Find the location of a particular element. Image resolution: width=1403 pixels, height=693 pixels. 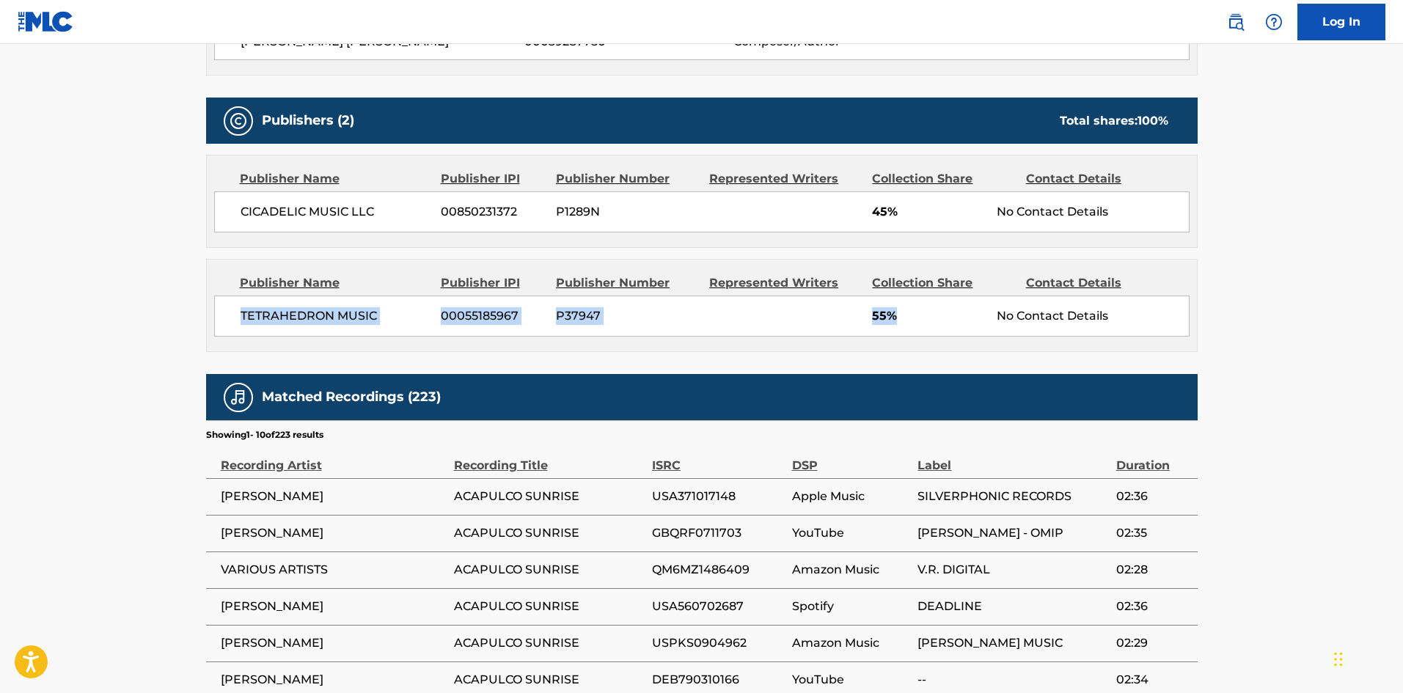

span: USA371017148 is located at coordinates (718, 497).